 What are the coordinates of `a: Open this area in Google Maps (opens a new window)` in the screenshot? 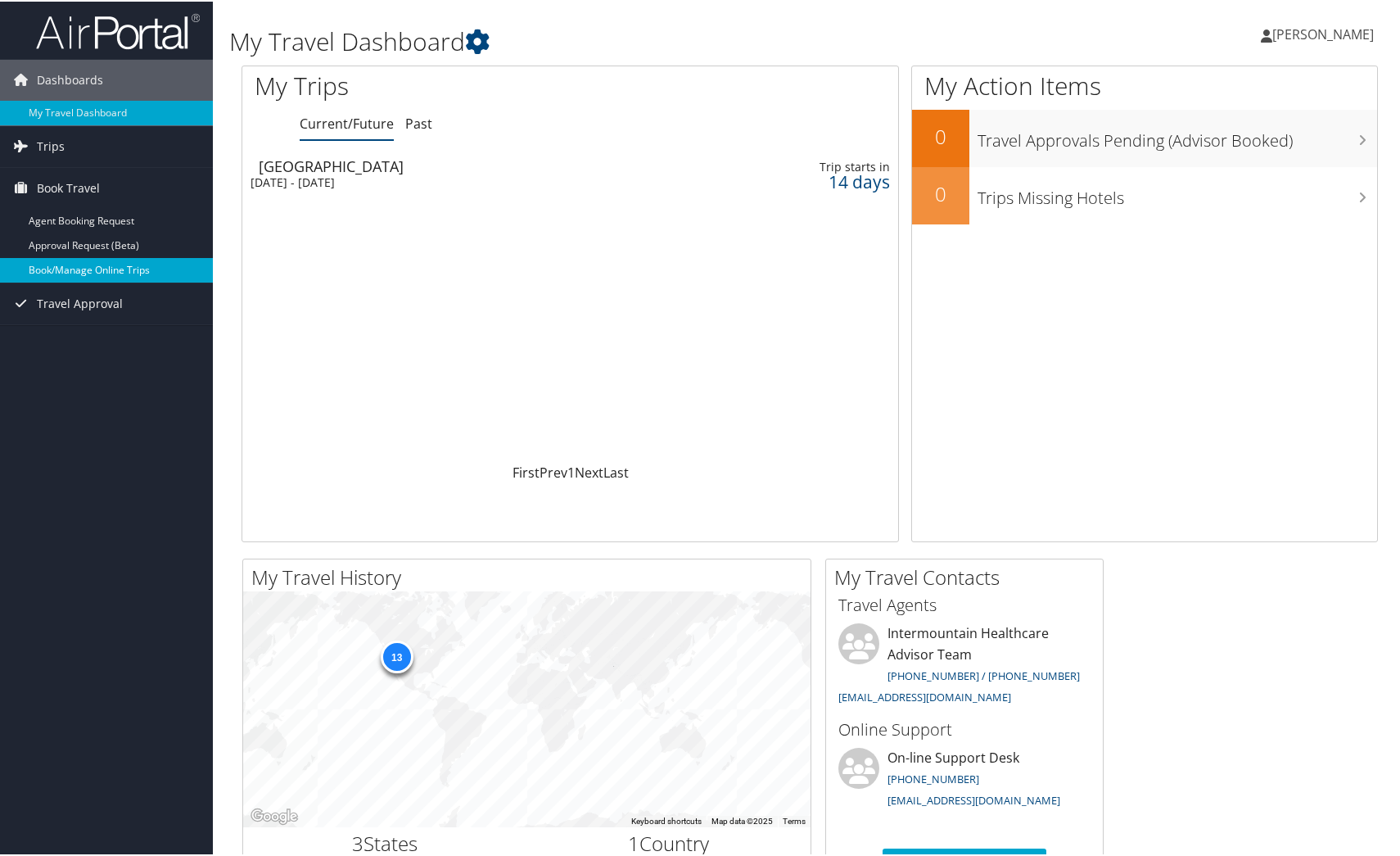 It's located at (274, 815).